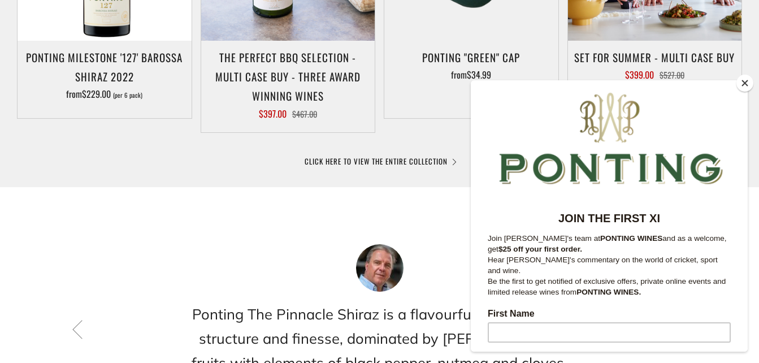 The height and width of the screenshot is (363, 759). Describe the element at coordinates (70, 168) in the screenshot. I see `strong: $25 off your first order.` at that location.